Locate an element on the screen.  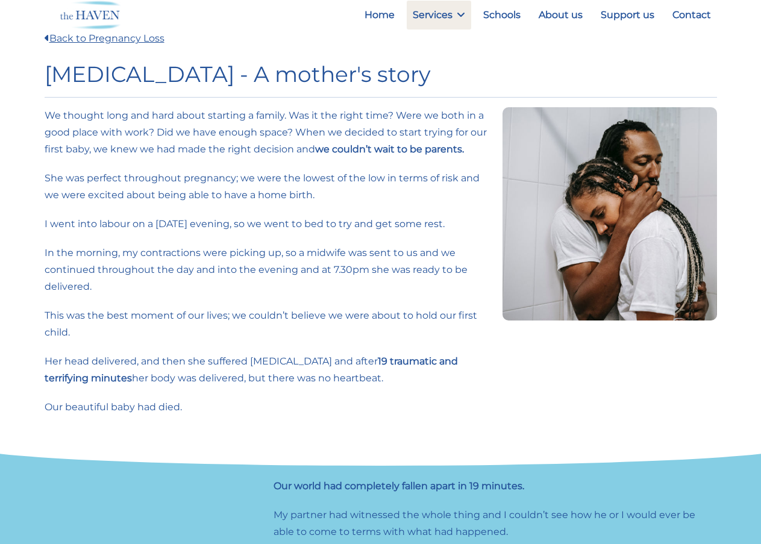
a: About us is located at coordinates (561, 15).